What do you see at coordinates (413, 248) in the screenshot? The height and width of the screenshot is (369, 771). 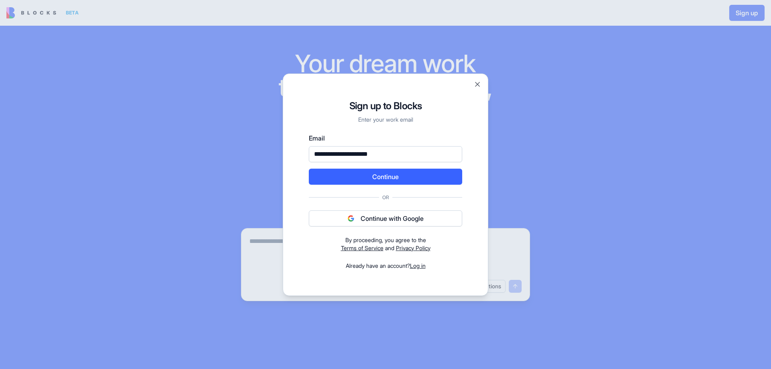 I see `a: Privacy Policy` at bounding box center [413, 248].